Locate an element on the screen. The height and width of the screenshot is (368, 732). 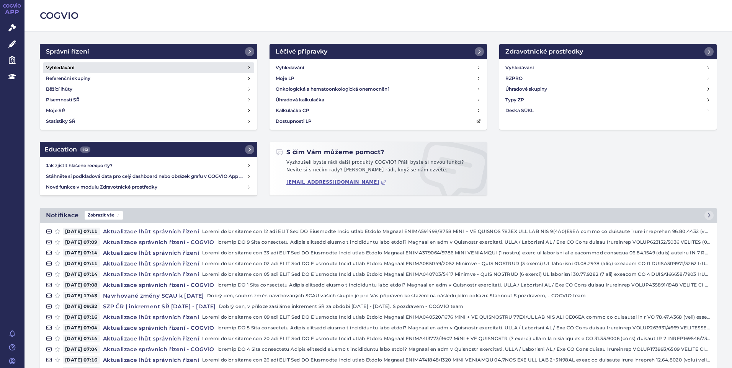
h4: Kalkulačka CP is located at coordinates (292, 111).